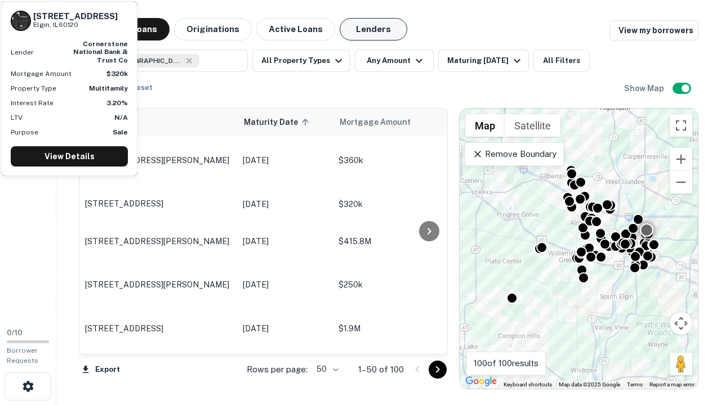 The width and height of the screenshot is (721, 405). I want to click on div: Chat Widget, so click(693, 342).